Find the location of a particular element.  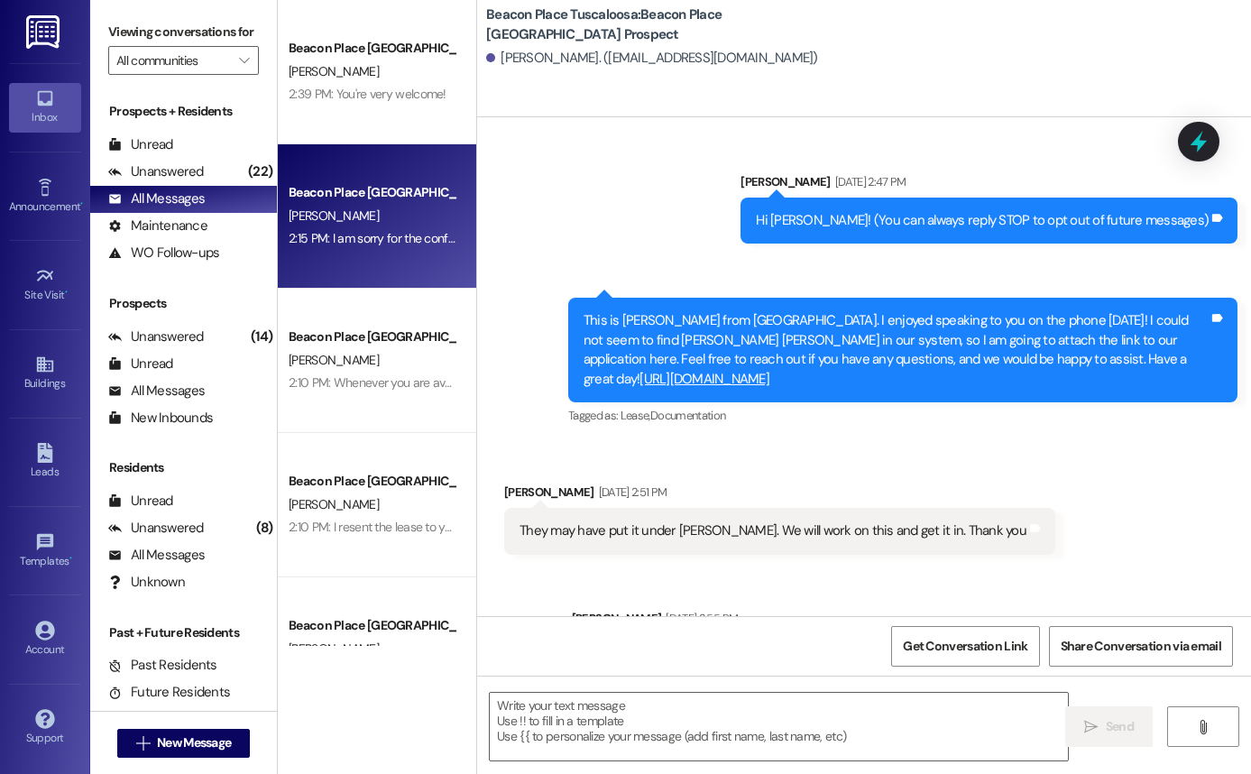

span: Lease , is located at coordinates (635, 415).